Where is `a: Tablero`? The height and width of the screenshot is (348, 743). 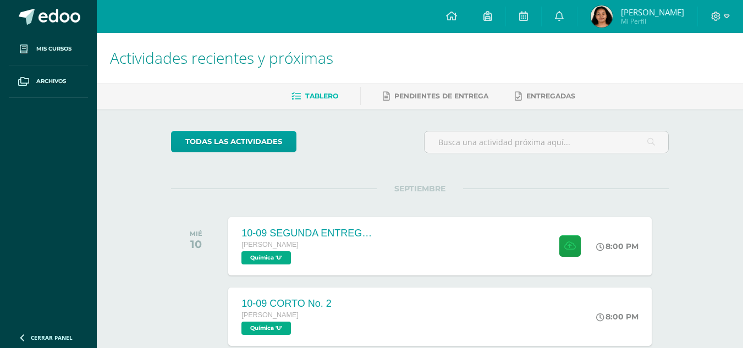 a: Tablero is located at coordinates (315, 96).